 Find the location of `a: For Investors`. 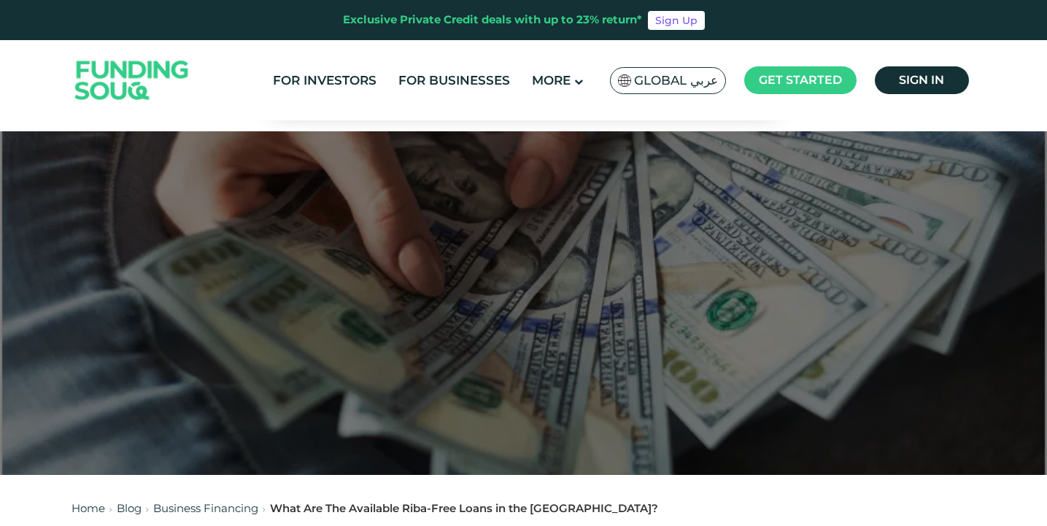

a: For Investors is located at coordinates (325, 80).